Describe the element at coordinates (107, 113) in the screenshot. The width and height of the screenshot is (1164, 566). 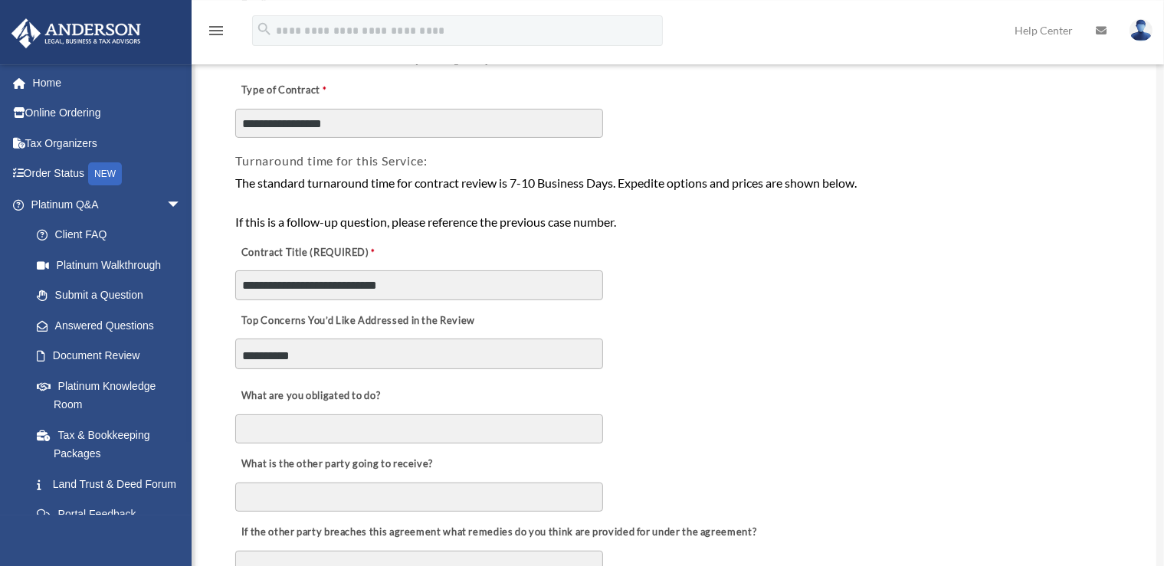
I see `a: Online Ordering` at that location.